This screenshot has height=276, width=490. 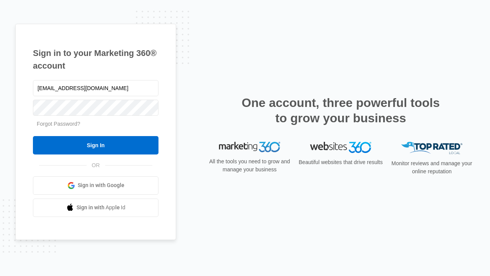 What do you see at coordinates (96, 207) in the screenshot?
I see `a: Sign in with Apple Id` at bounding box center [96, 207].